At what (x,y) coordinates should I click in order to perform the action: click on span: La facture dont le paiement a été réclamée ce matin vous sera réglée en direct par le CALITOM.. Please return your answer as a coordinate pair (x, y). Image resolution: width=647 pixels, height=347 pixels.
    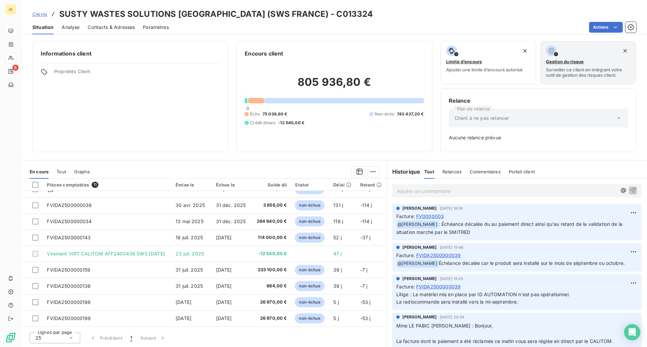
    Looking at the image, I should click on (505, 341).